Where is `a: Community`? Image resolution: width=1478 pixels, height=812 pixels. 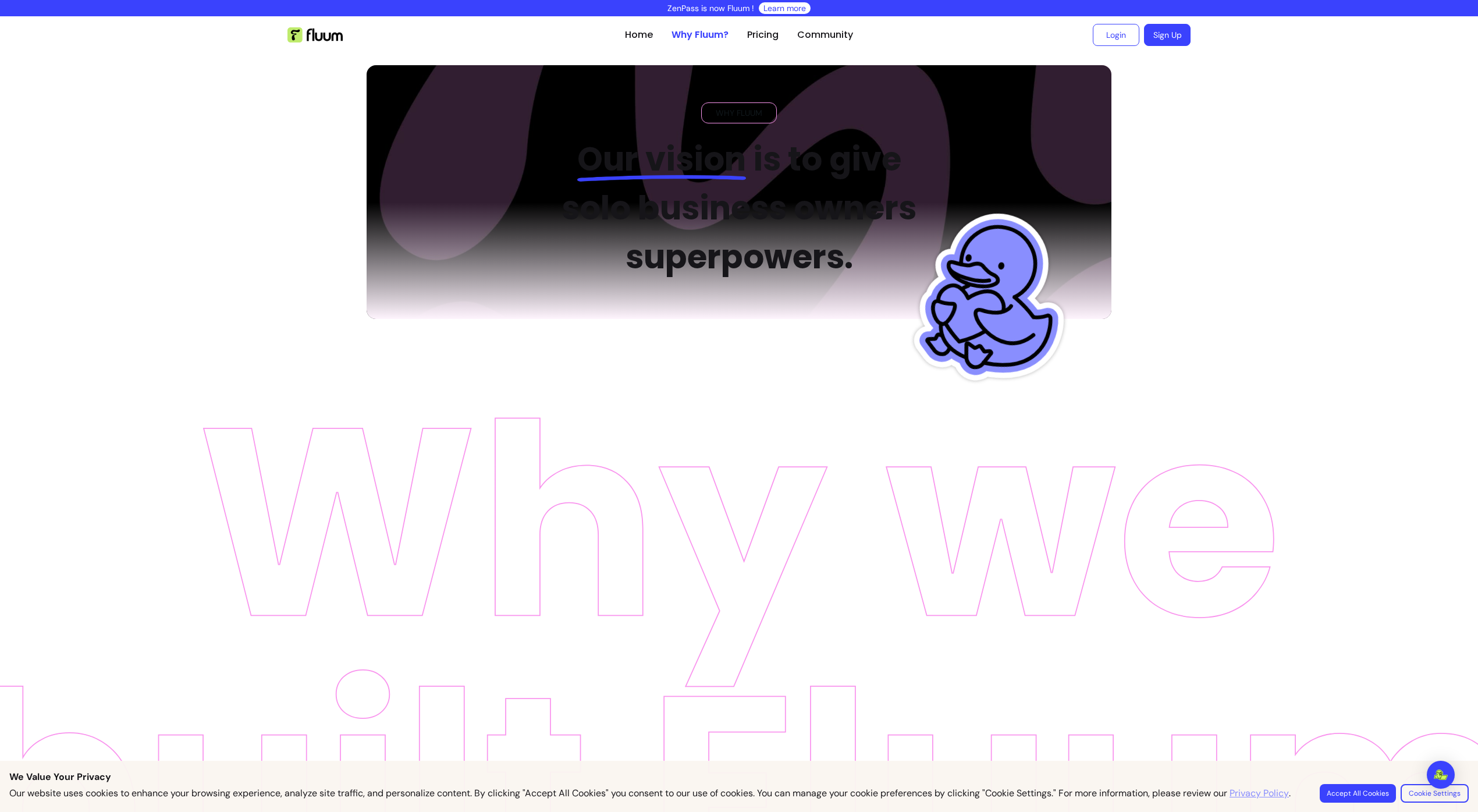
a: Community is located at coordinates (825, 35).